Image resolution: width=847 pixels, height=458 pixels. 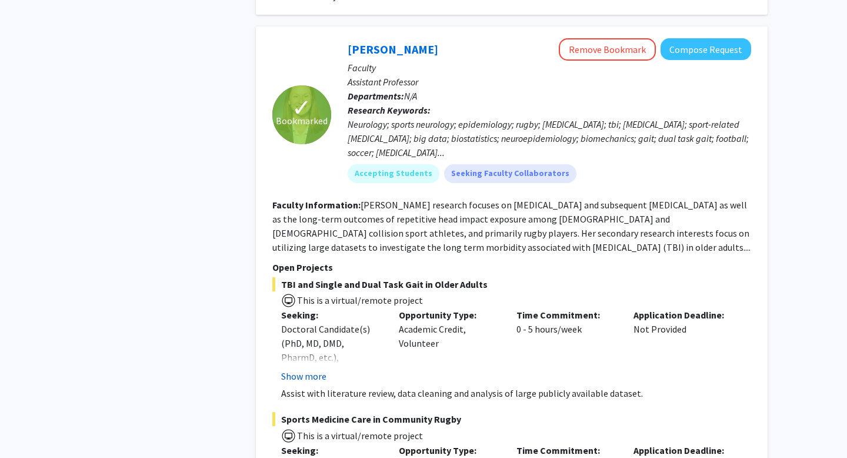 What do you see at coordinates (411, 96) in the screenshot?
I see `span: N/A` at bounding box center [411, 96].